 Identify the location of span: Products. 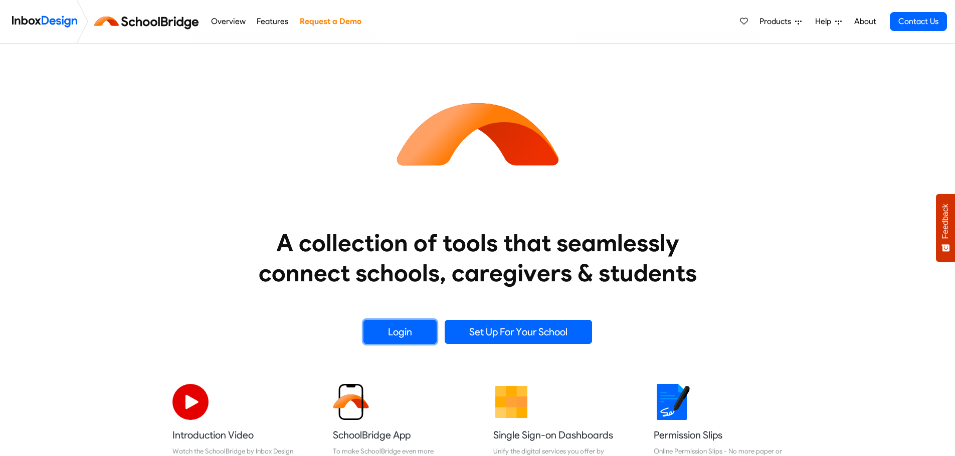
(777, 22).